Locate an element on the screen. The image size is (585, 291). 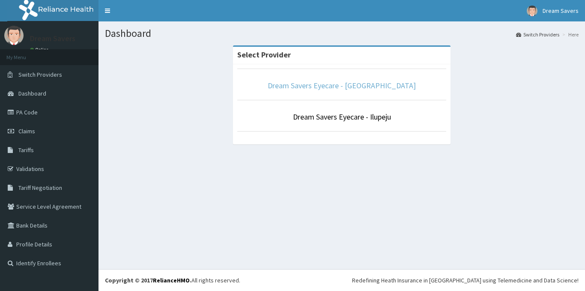
a: Switch Providers is located at coordinates (538, 34).